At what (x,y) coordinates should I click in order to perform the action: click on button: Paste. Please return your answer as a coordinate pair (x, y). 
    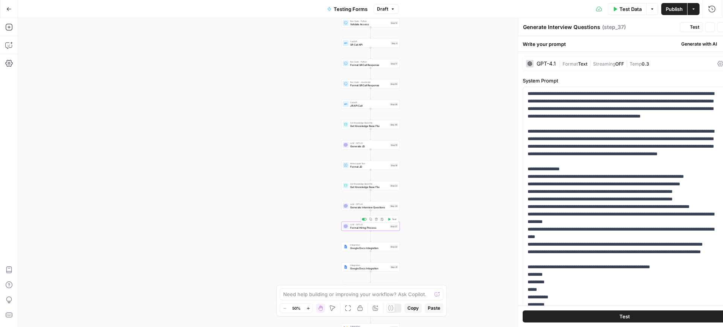
    Looking at the image, I should click on (434, 308).